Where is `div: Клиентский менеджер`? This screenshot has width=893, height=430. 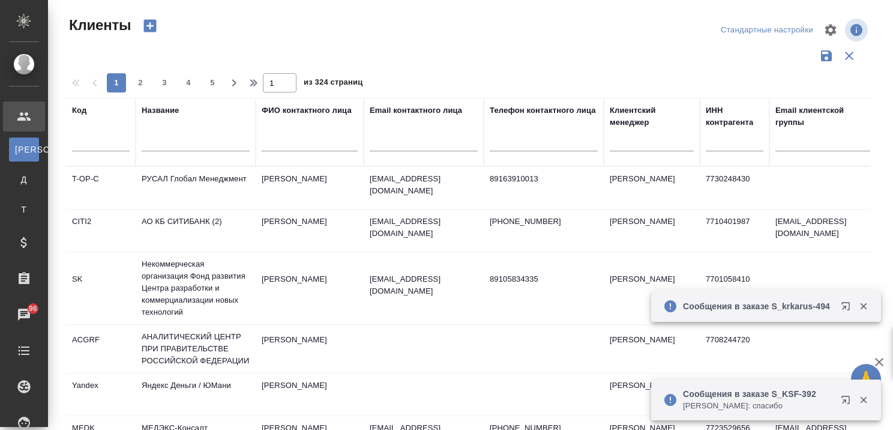
div: Клиентский менеджер is located at coordinates (652, 116).